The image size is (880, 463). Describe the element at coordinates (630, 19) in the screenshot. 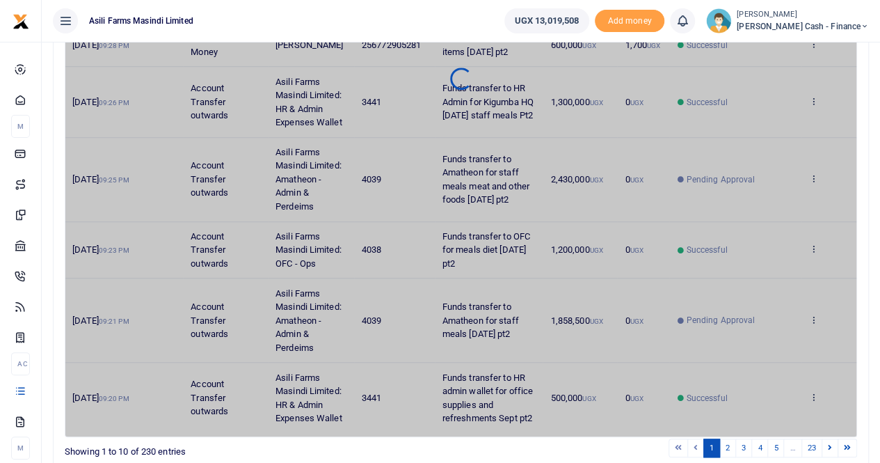

I see `a: Add money` at that location.